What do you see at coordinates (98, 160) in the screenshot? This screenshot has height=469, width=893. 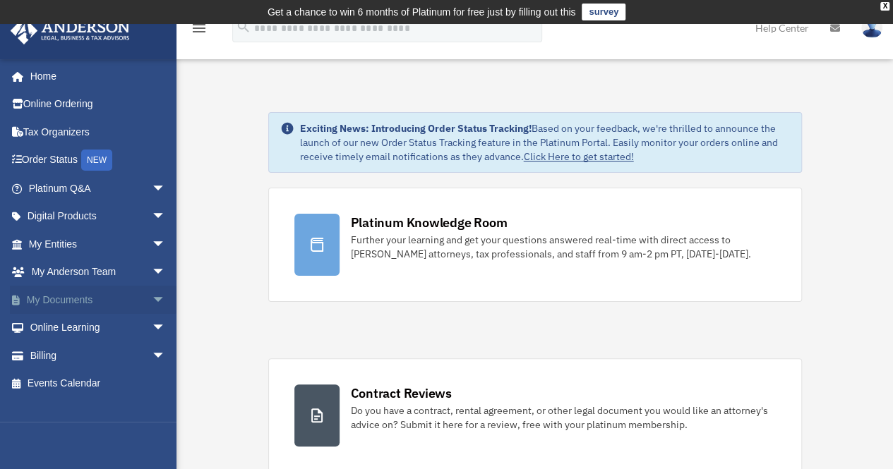 I see `a: Order StatusNEW` at bounding box center [98, 160].